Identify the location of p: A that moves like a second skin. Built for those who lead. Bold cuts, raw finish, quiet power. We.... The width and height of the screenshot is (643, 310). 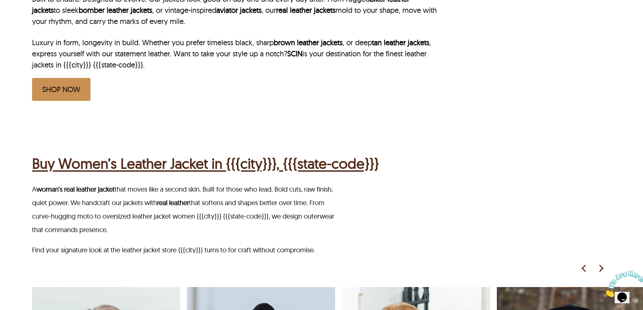
(185, 210).